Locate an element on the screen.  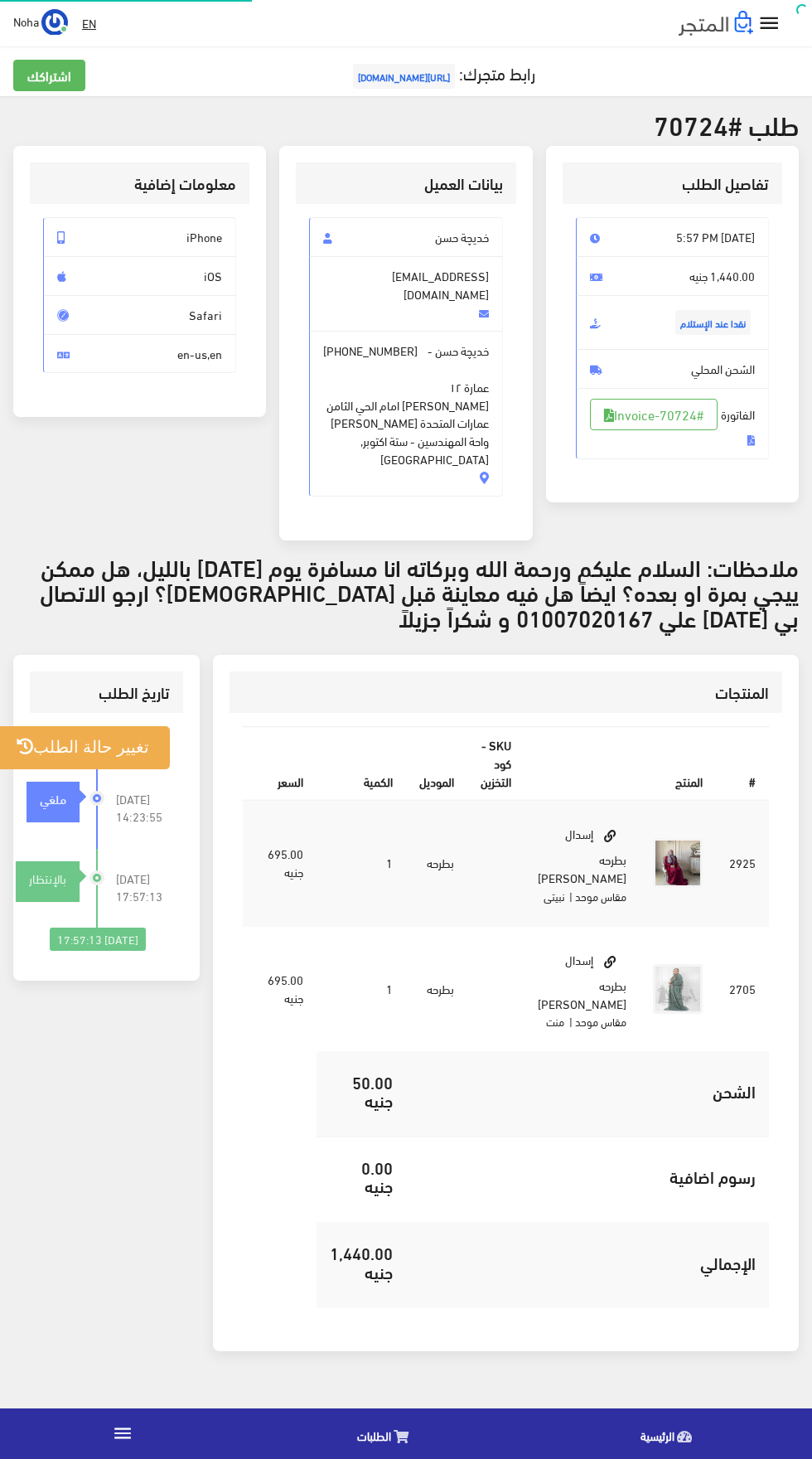
td: 2705 is located at coordinates (743, 989).